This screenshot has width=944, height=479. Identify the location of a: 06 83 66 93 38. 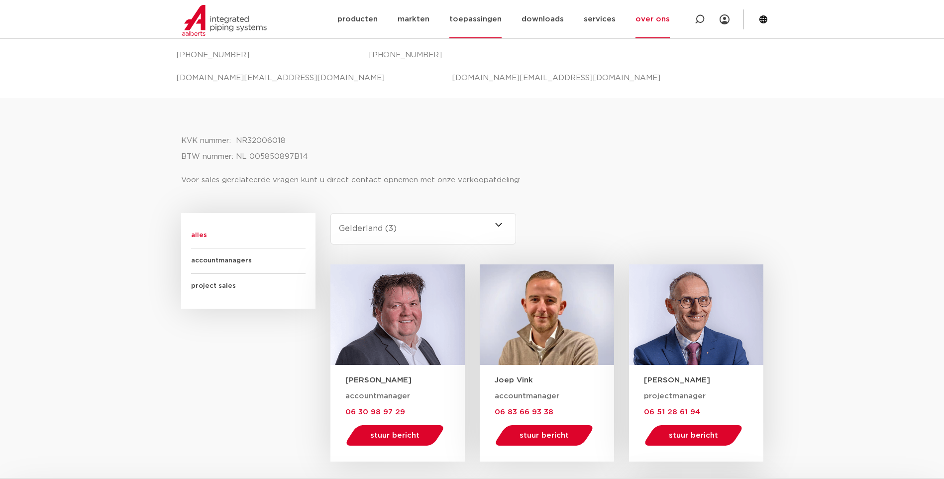
(524, 411).